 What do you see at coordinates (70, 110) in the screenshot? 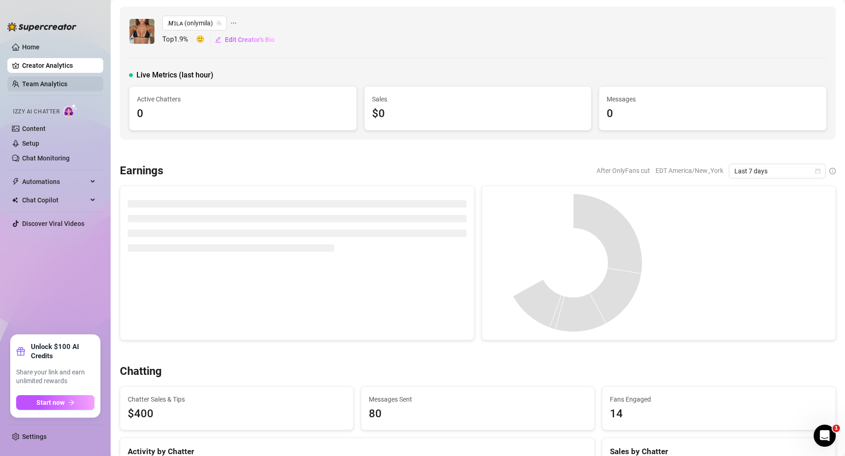
I see `img: AI Chatter` at bounding box center [70, 110].